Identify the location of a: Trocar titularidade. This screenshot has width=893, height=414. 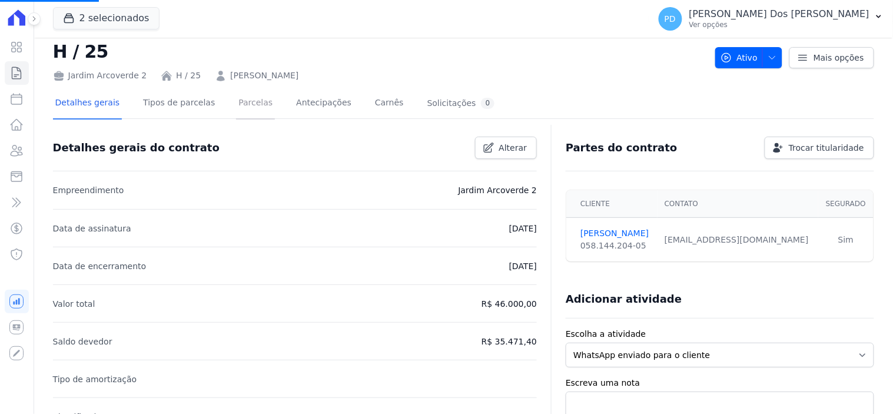
(819, 148).